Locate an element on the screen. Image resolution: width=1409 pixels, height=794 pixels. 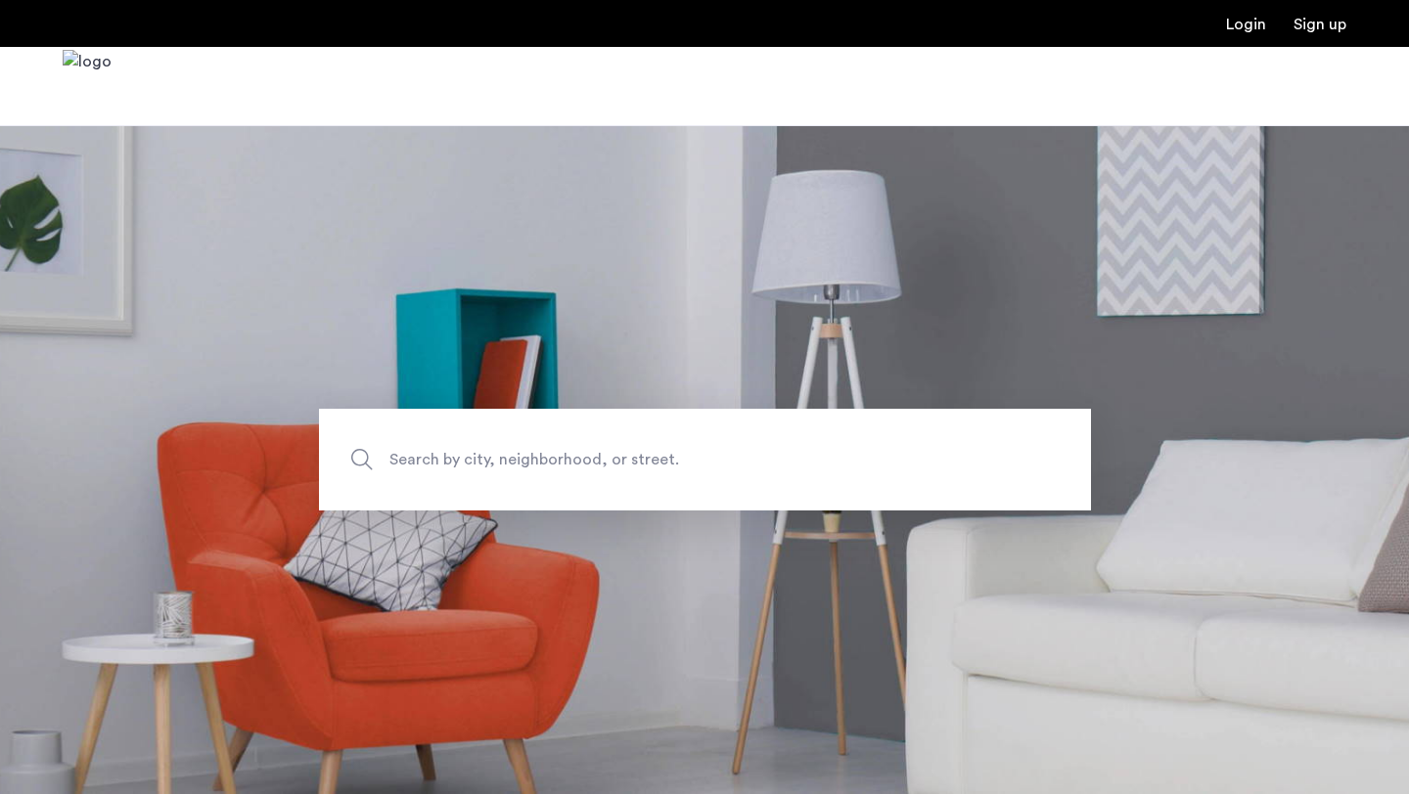
a: Registration is located at coordinates (1320, 24).